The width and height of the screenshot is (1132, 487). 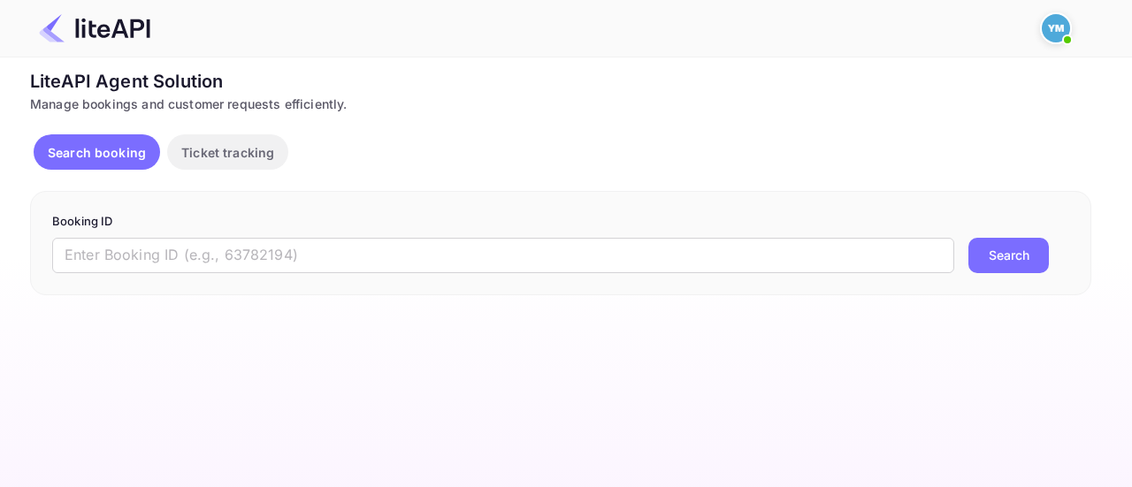 I want to click on img: LiteAPI Logo, so click(x=95, y=28).